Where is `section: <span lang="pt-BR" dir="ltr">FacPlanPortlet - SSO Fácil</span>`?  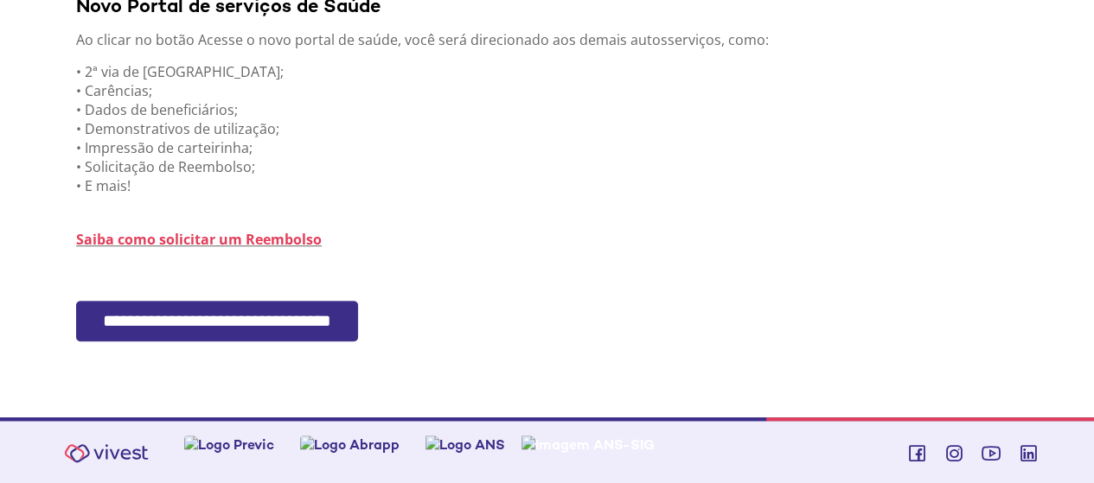
section: <span lang="pt-BR" dir="ltr">FacPlanPortlet - SSO Fácil</span> is located at coordinates (553, 342).